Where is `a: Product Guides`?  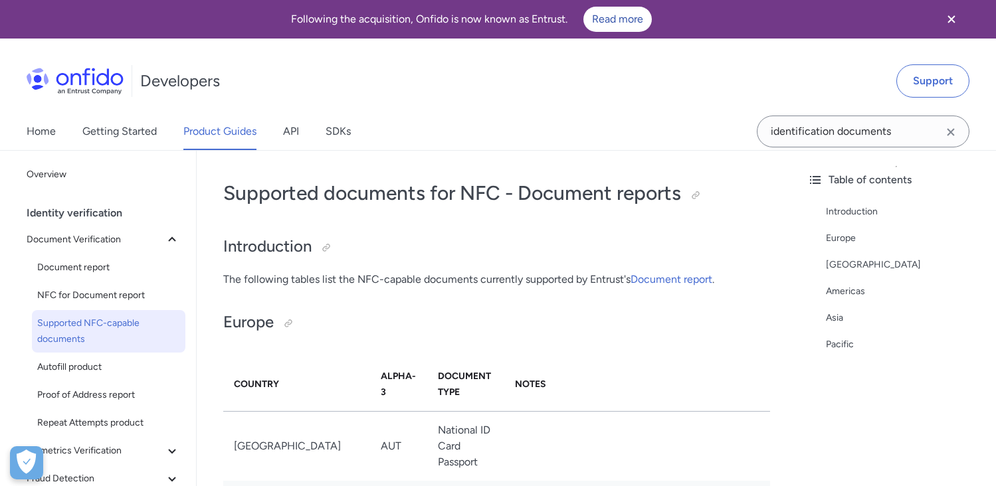 a: Product Guides is located at coordinates (220, 131).